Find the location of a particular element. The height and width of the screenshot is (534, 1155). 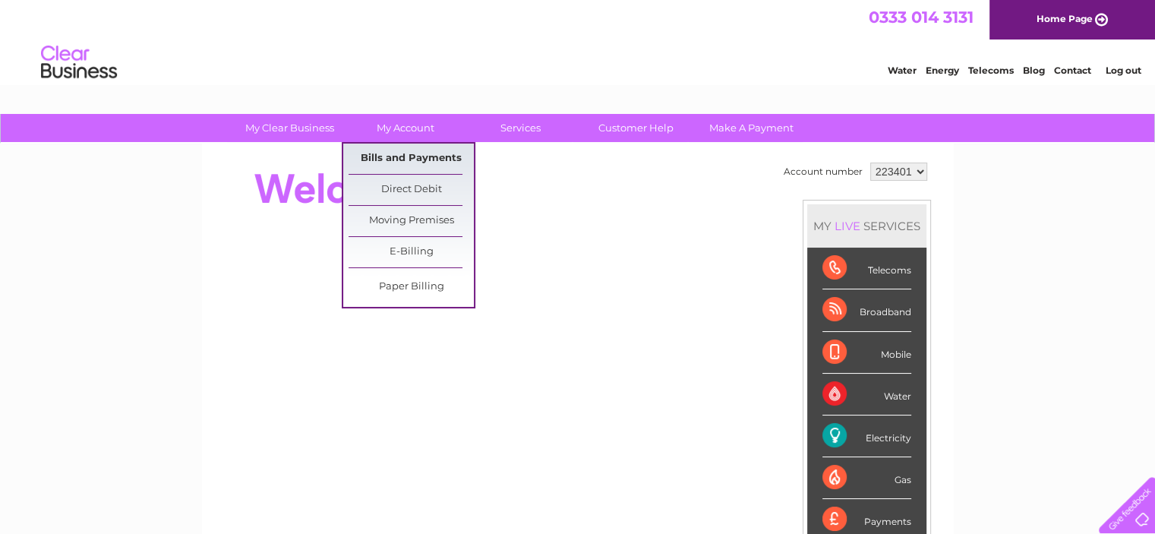

div: LIVE is located at coordinates (847, 226).